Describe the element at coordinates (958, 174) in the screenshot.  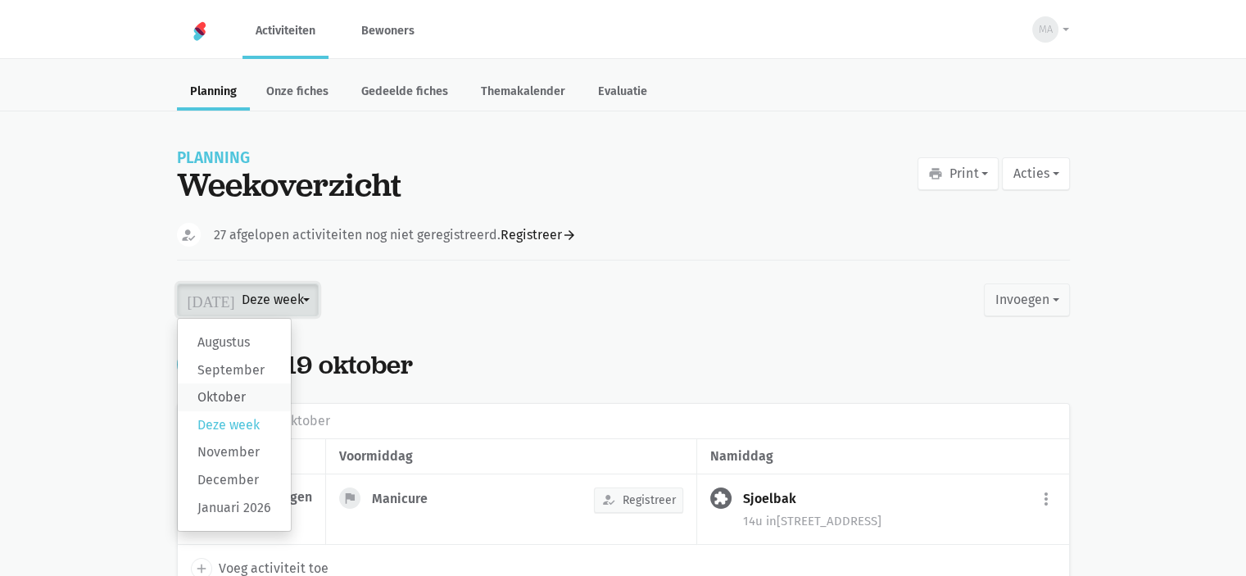
I see `button: Print` at that location.